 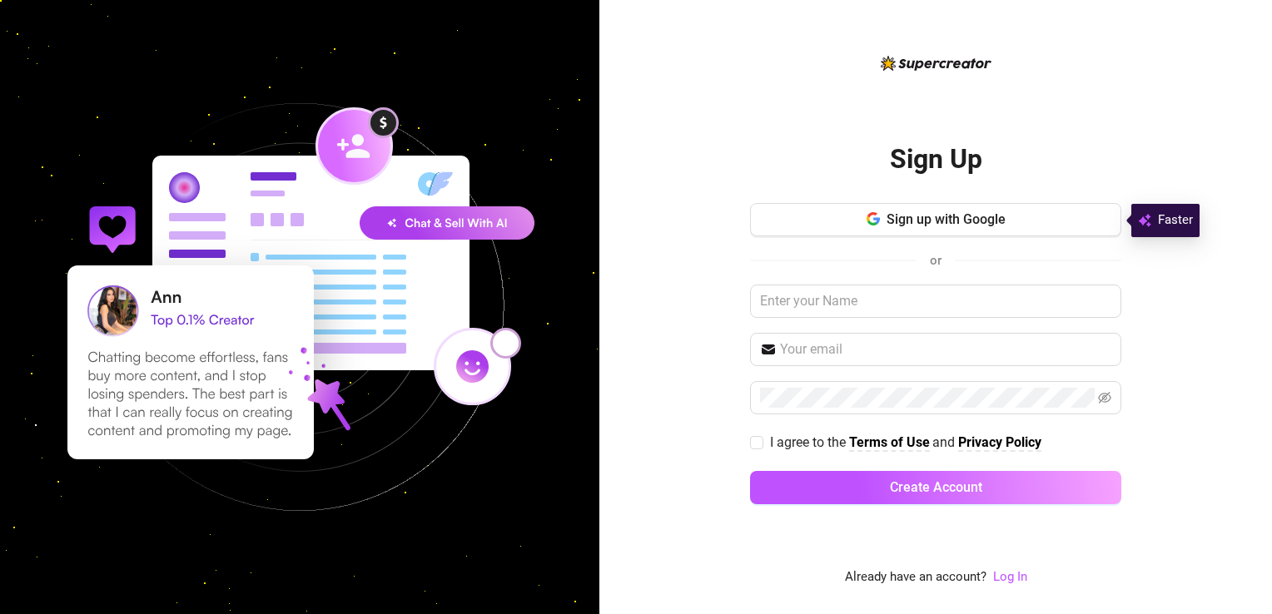 I want to click on span: I agree to the, so click(x=809, y=442).